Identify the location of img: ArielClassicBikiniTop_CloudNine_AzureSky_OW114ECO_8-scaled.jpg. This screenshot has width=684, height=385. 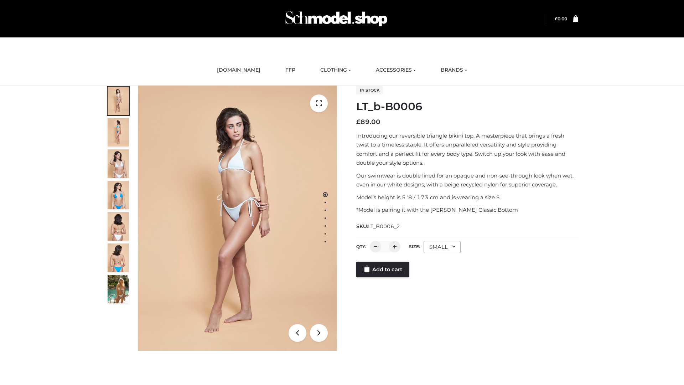
(118, 258).